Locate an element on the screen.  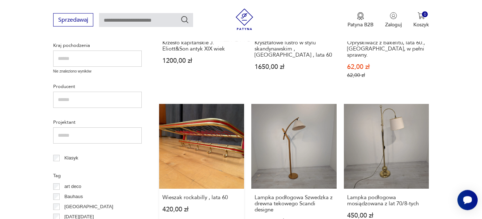
a: Ikona medaluPatyna B2B is located at coordinates (360, 20).